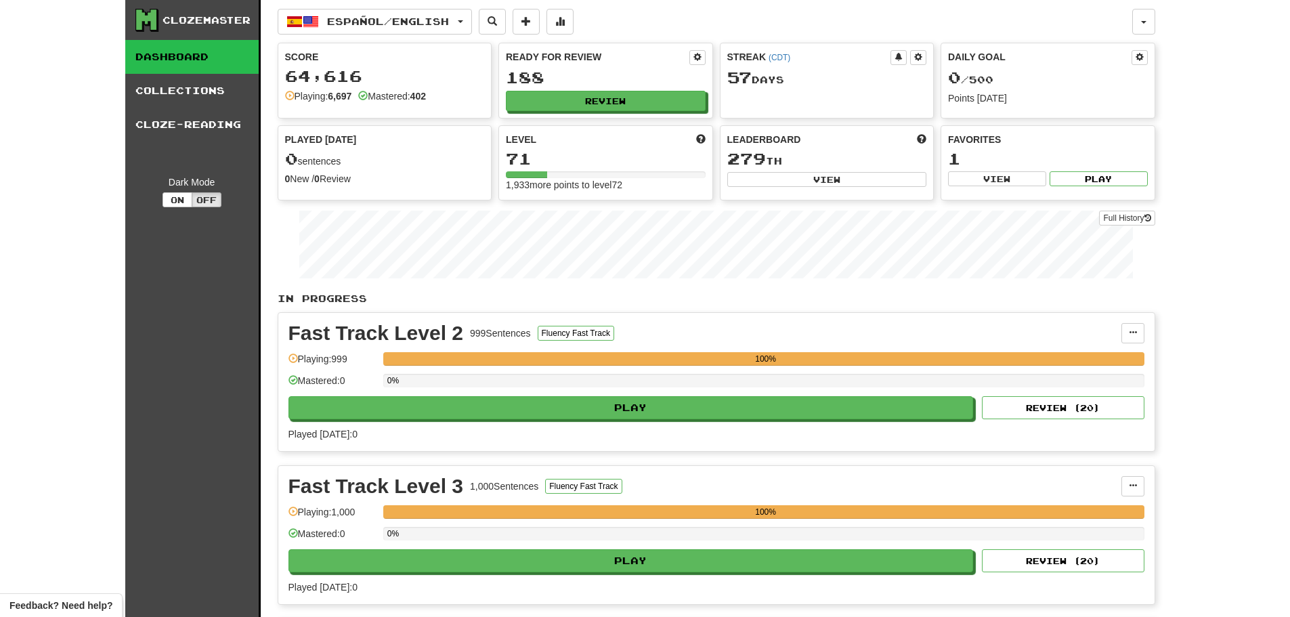 The width and height of the screenshot is (1290, 617). What do you see at coordinates (740, 77) in the screenshot?
I see `span: 57` at bounding box center [740, 77].